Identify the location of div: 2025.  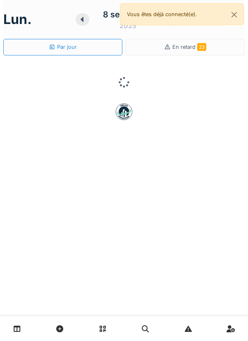
(128, 26).